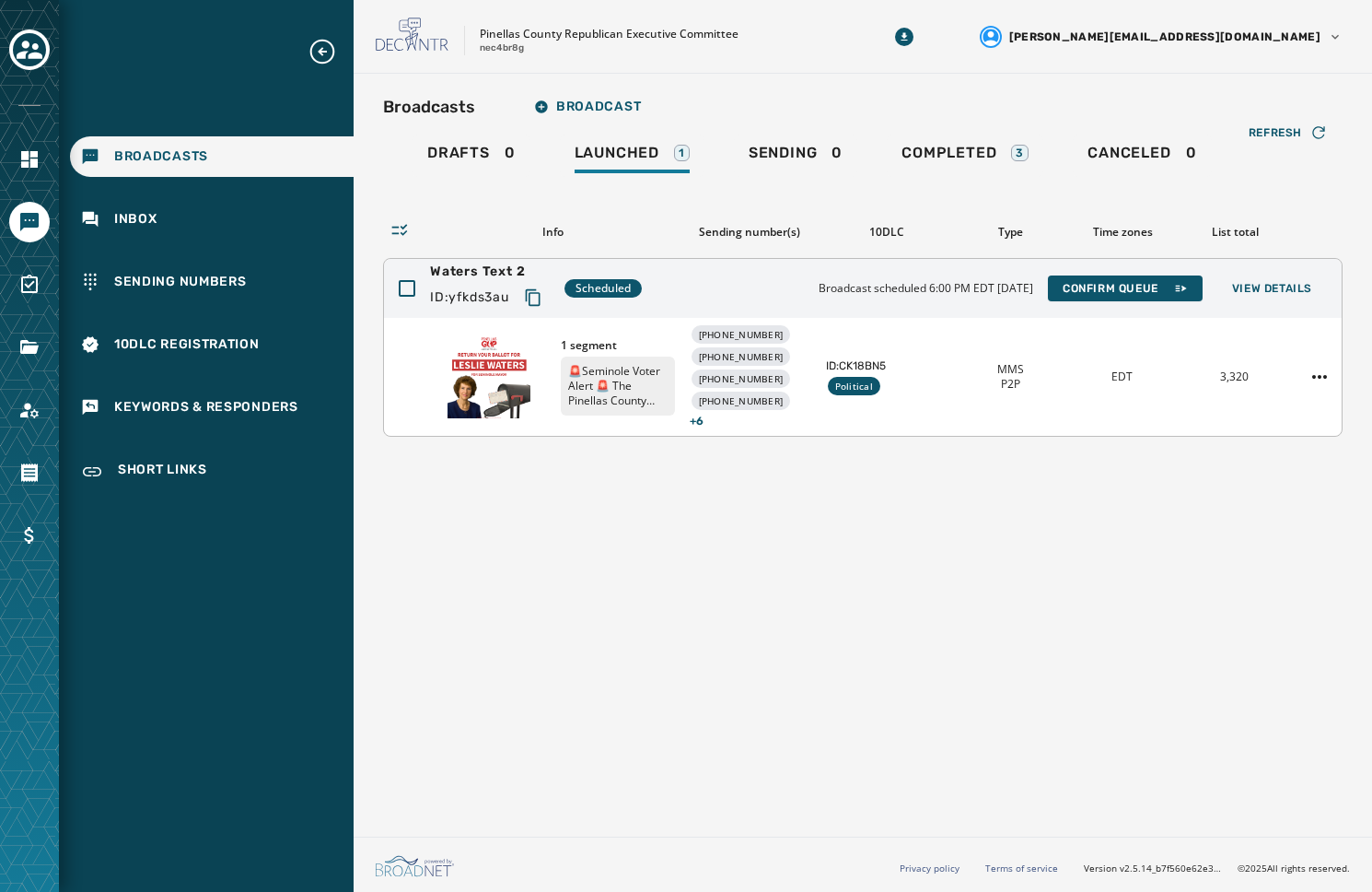 The width and height of the screenshot is (1372, 892). What do you see at coordinates (1125, 288) in the screenshot?
I see `button: Confirm Queue` at bounding box center [1125, 288].